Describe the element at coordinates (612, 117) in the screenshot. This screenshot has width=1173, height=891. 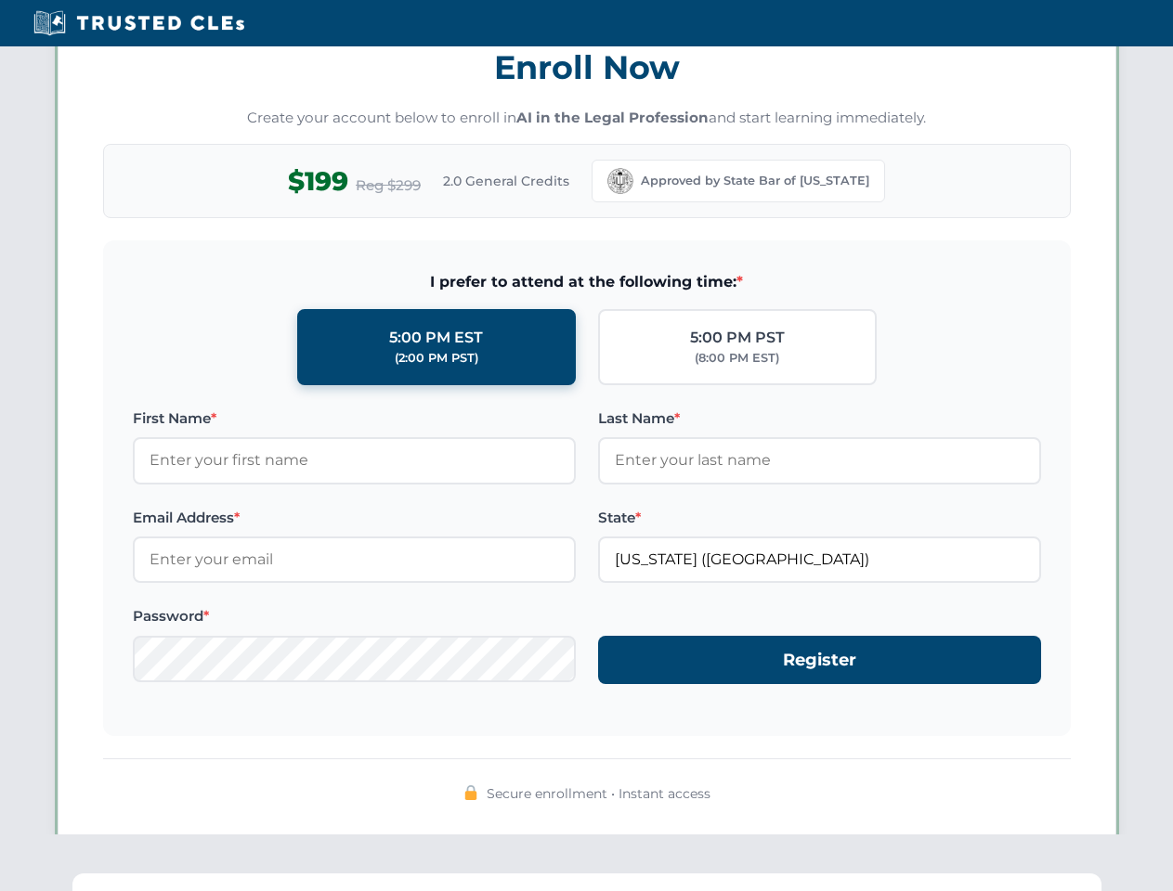
I see `strong: AI in the Legal Profession` at that location.